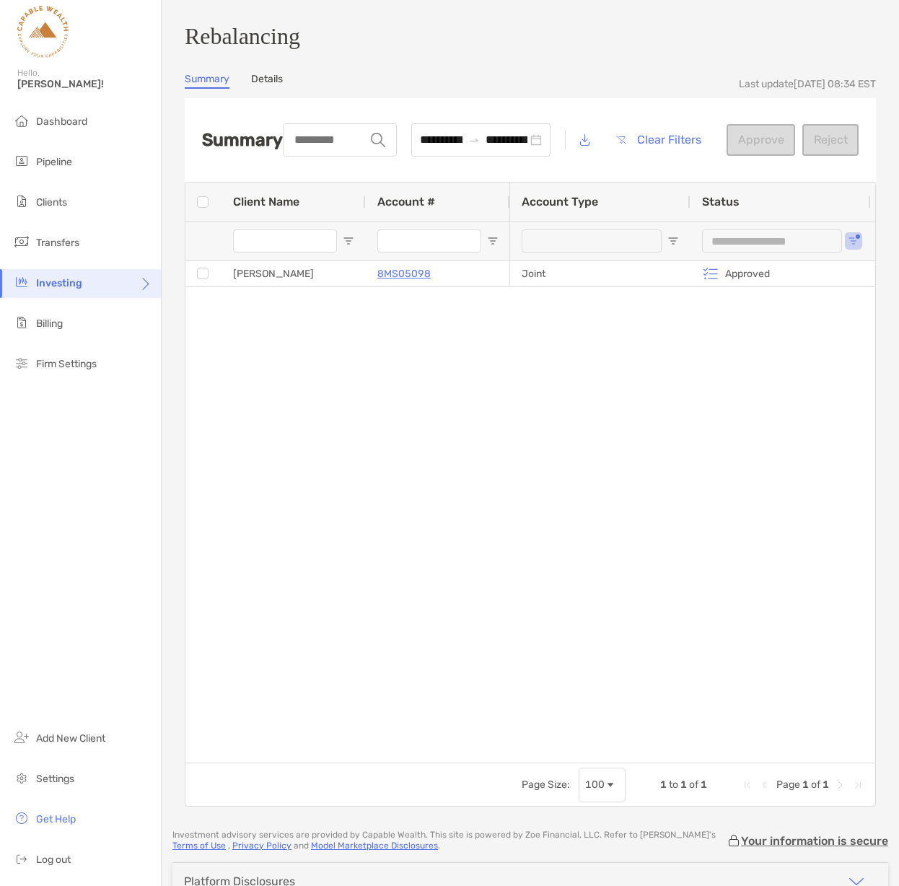 The height and width of the screenshot is (886, 899). What do you see at coordinates (22, 363) in the screenshot?
I see `img: firm-settings icon` at bounding box center [22, 363].